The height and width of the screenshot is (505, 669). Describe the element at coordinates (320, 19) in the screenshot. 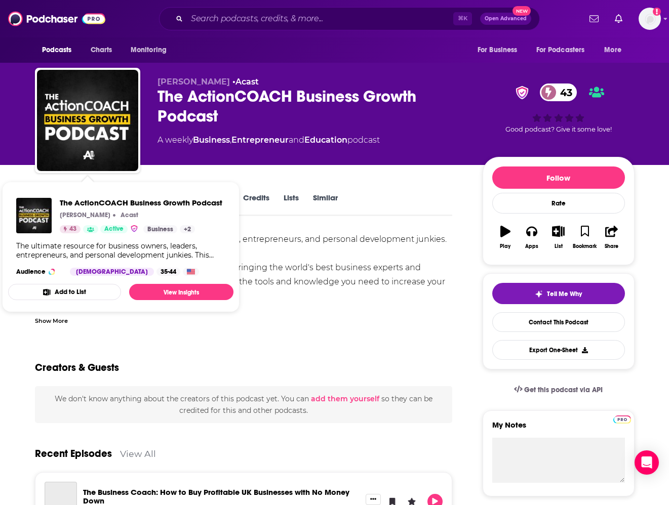

I see `input: Search podcasts, credits, & more...` at that location.